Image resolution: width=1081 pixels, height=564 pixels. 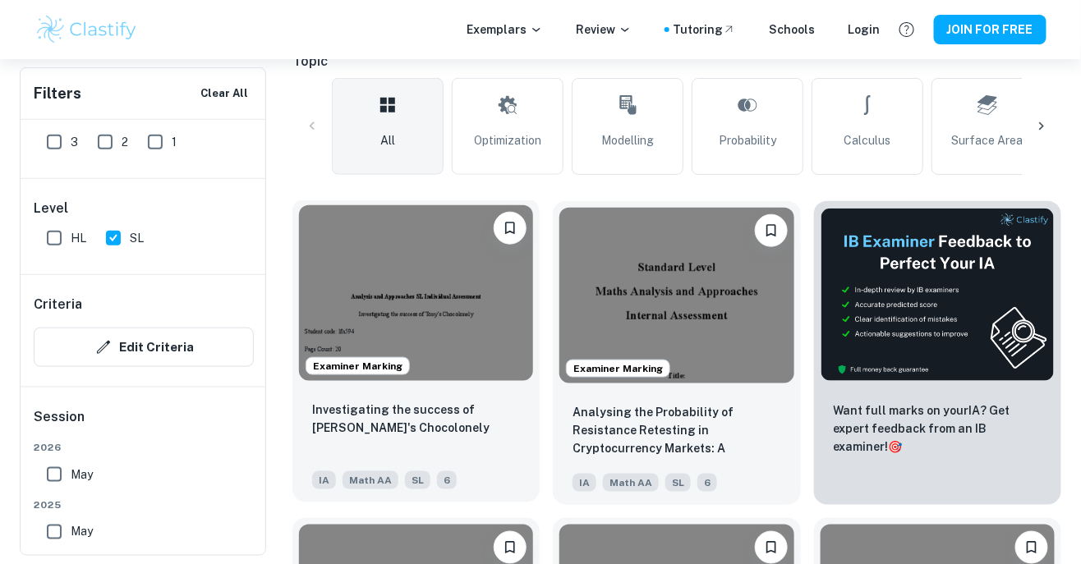 What do you see at coordinates (792, 30) in the screenshot?
I see `a: Schools` at bounding box center [792, 30].